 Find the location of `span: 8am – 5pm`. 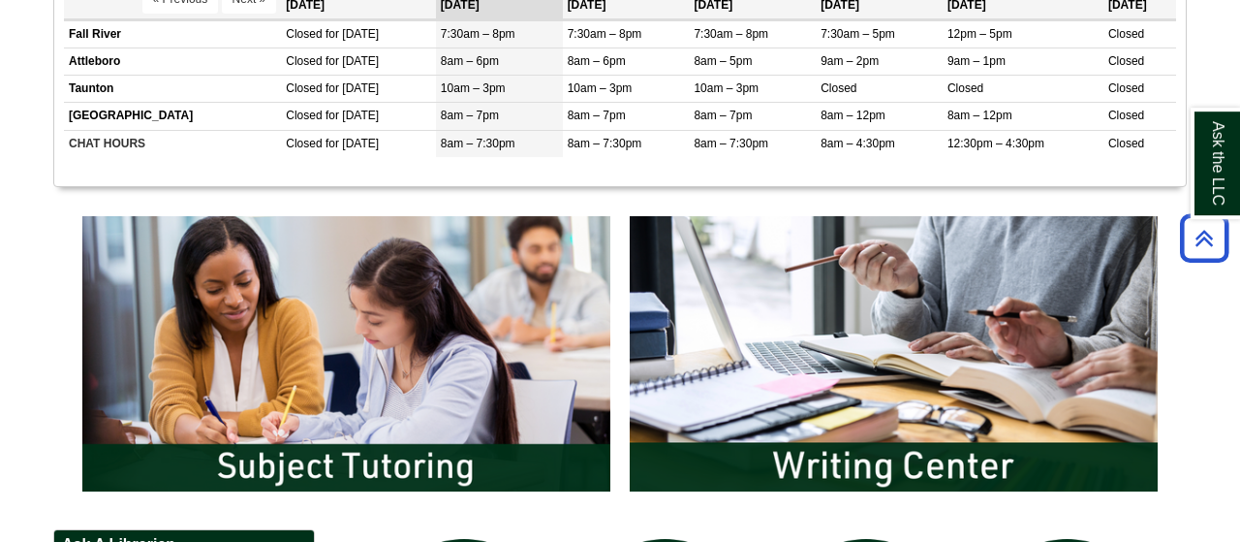

span: 8am – 5pm is located at coordinates (723, 61).